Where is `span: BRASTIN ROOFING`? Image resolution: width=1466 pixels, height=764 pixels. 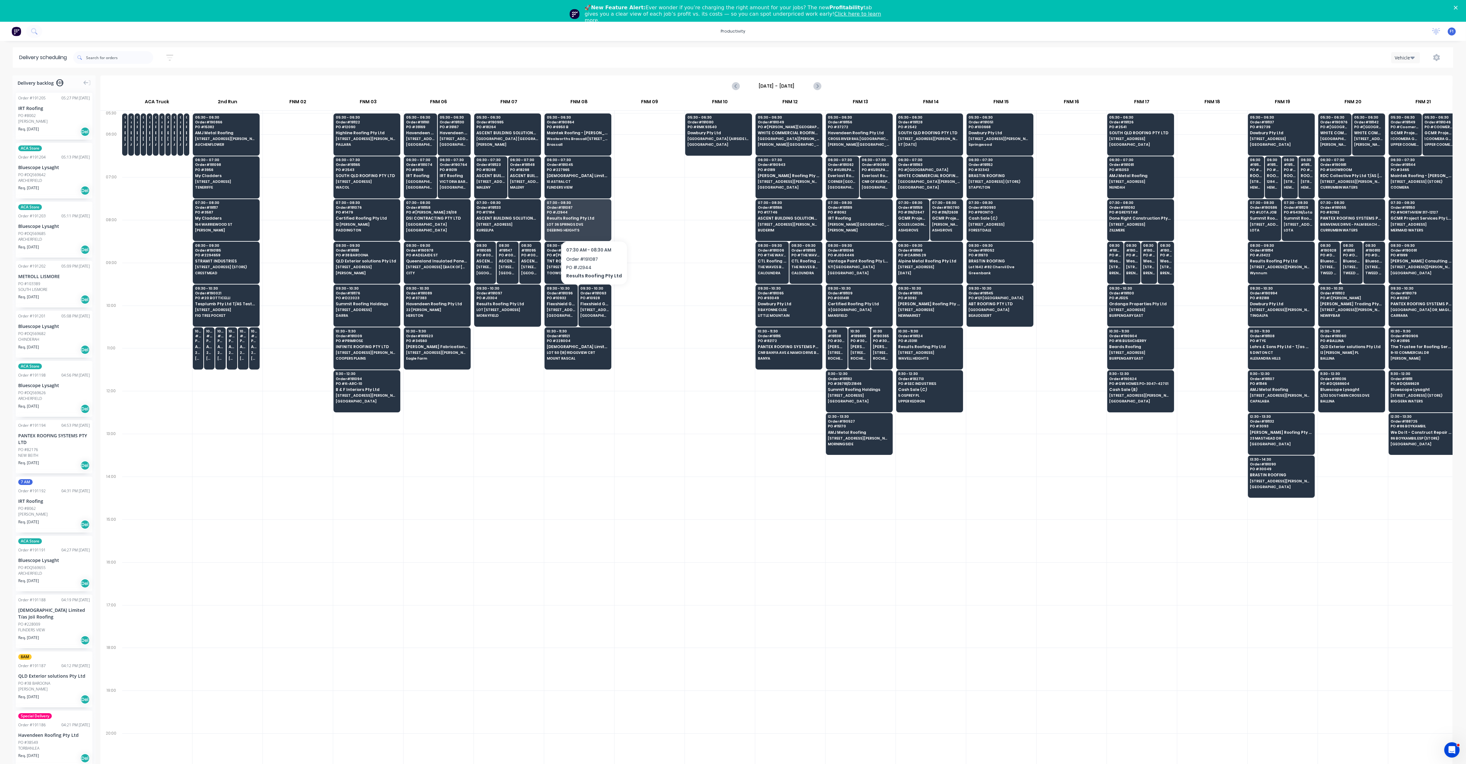
span: BRASTIN ROOFING is located at coordinates (1000, 175).